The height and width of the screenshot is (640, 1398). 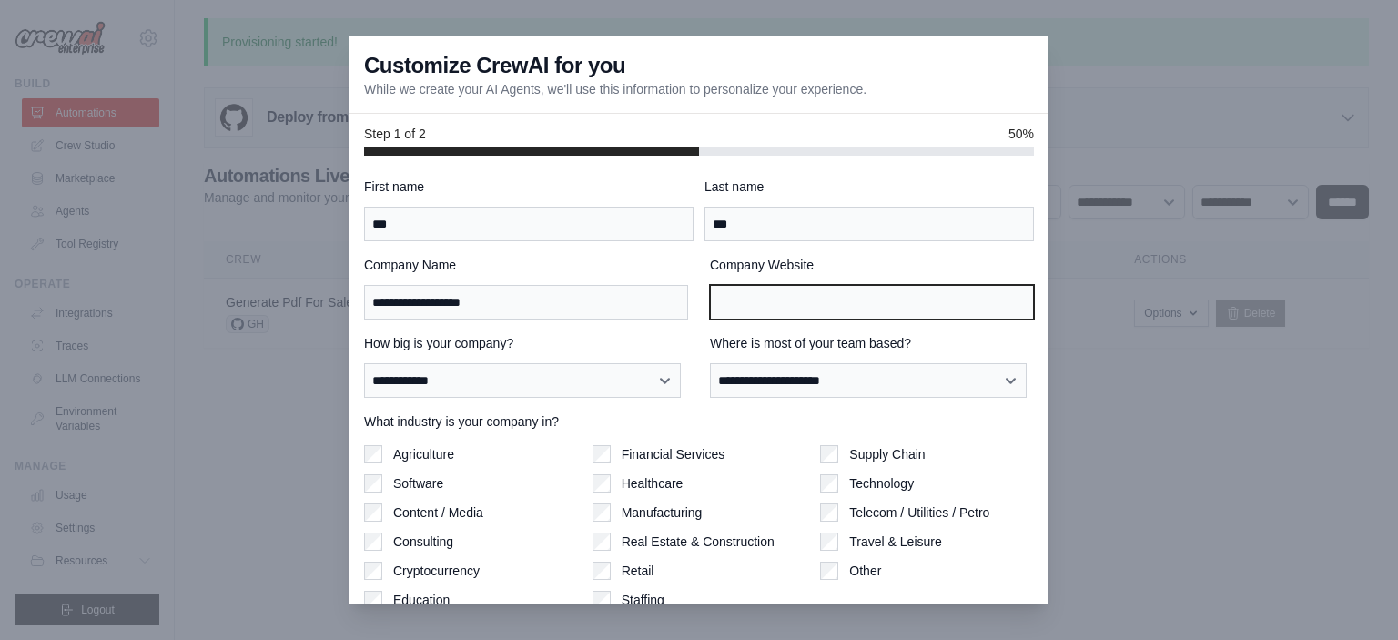 I want to click on label: Consulting, so click(x=423, y=542).